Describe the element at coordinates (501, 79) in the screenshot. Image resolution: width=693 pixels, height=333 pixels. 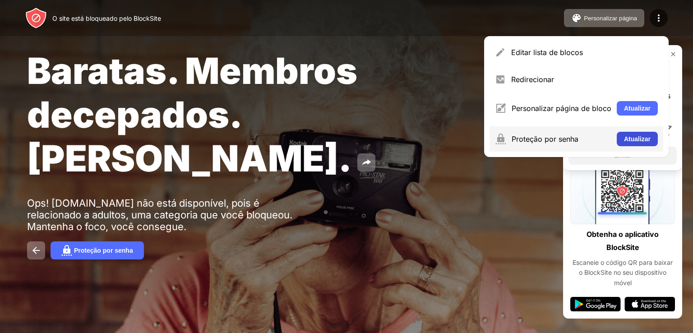
I see `img: menu-redirect.svg` at that location.